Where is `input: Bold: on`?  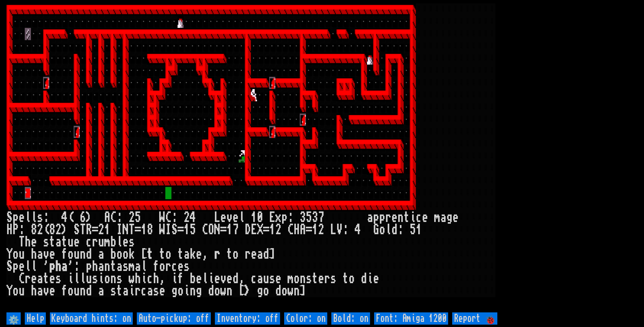
input: Bold: on is located at coordinates (351, 318).